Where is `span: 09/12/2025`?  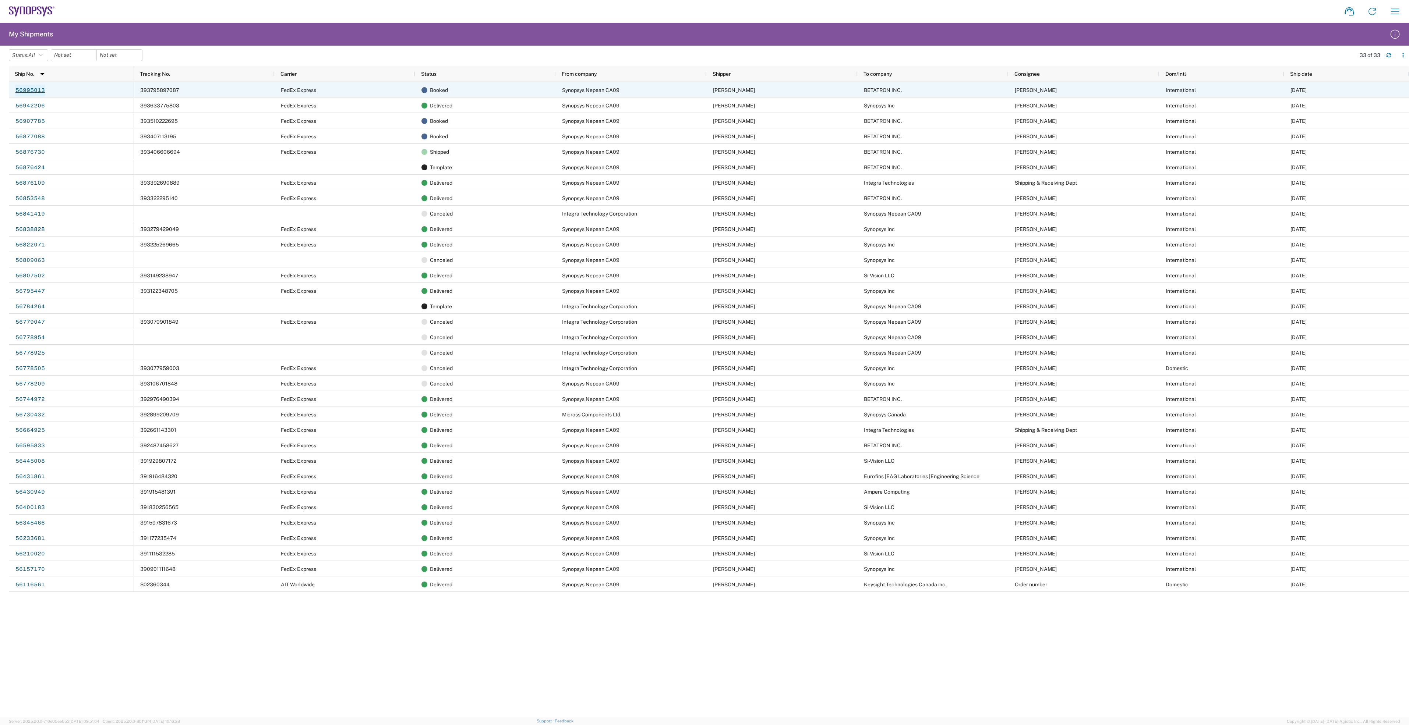
span: 09/12/2025 is located at coordinates (1298, 276).